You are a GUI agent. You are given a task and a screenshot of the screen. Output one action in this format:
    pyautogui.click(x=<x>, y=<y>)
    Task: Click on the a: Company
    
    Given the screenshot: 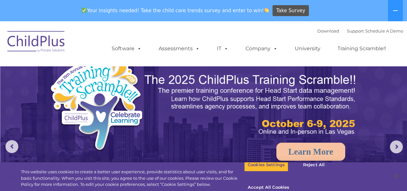 What is the action you would take?
    pyautogui.click(x=261, y=49)
    